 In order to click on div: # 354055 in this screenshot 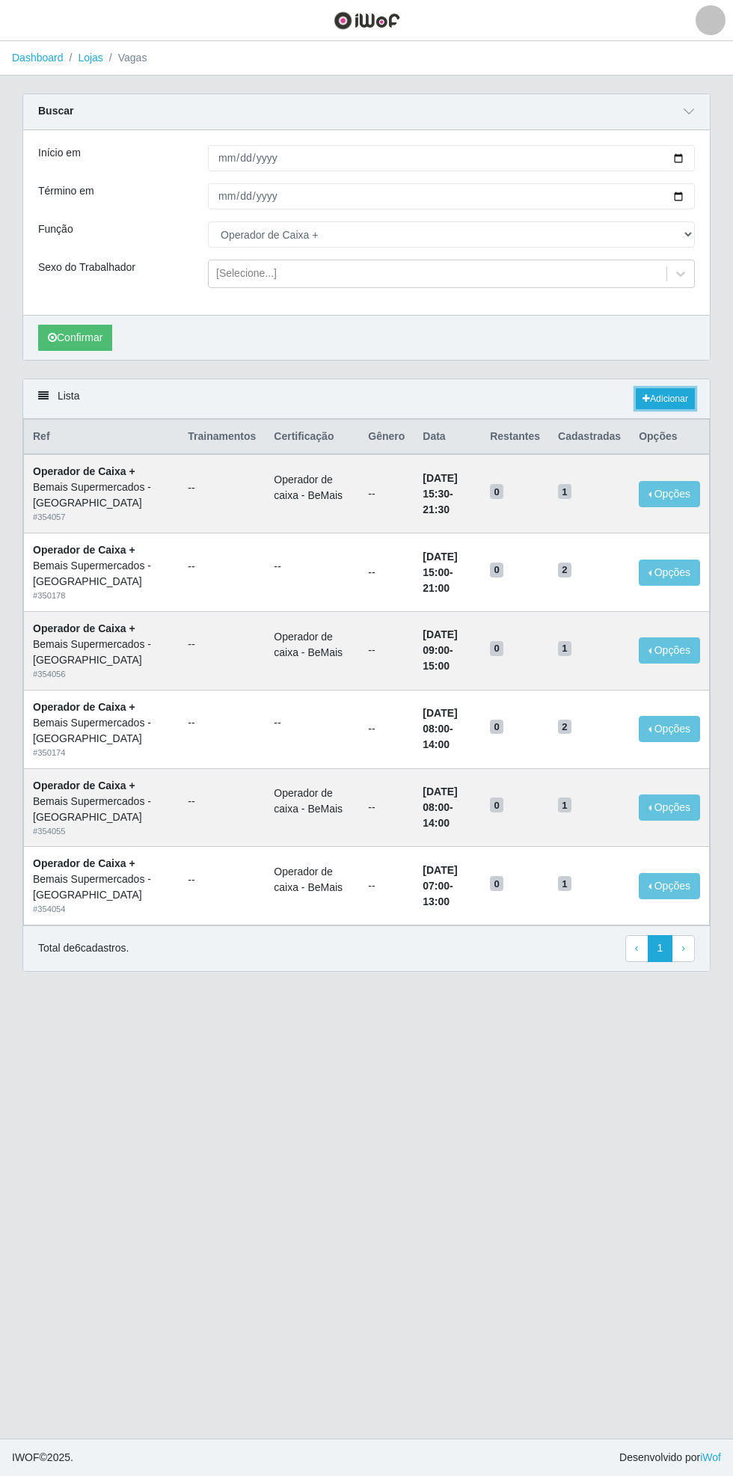, I will do `click(101, 831)`.